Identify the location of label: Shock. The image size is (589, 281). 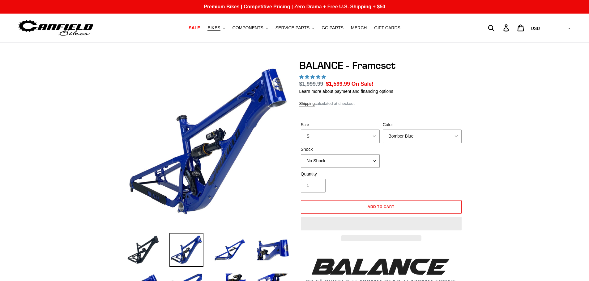
(340, 150).